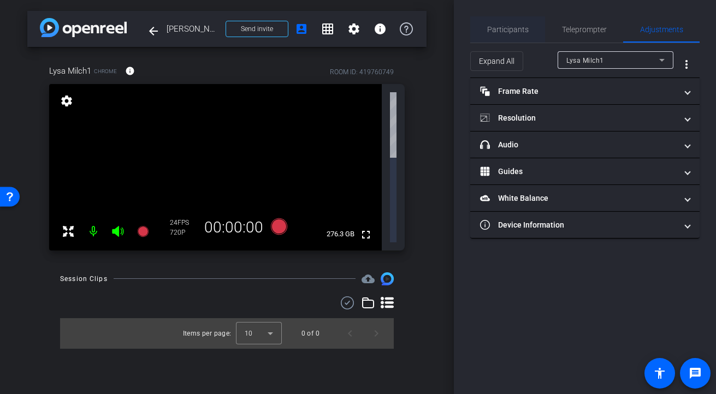 The image size is (716, 394). What do you see at coordinates (585, 118) in the screenshot?
I see `mat-expansion-panel-header: Resolution` at bounding box center [585, 118].